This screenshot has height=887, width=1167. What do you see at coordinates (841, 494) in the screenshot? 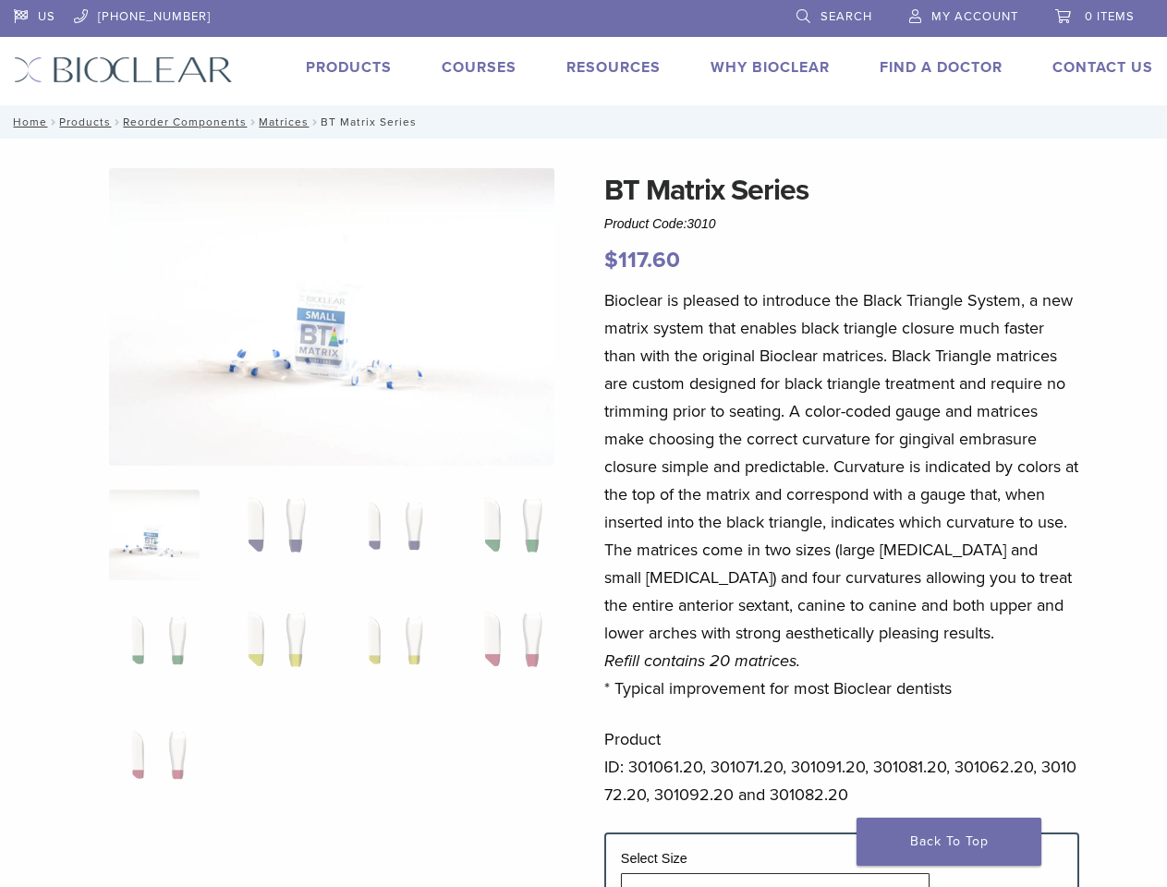
I see `p: Bioclear is pleased to introduce the Black Triangle System, a new matrix system that enables blac...` at bounding box center [841, 494].